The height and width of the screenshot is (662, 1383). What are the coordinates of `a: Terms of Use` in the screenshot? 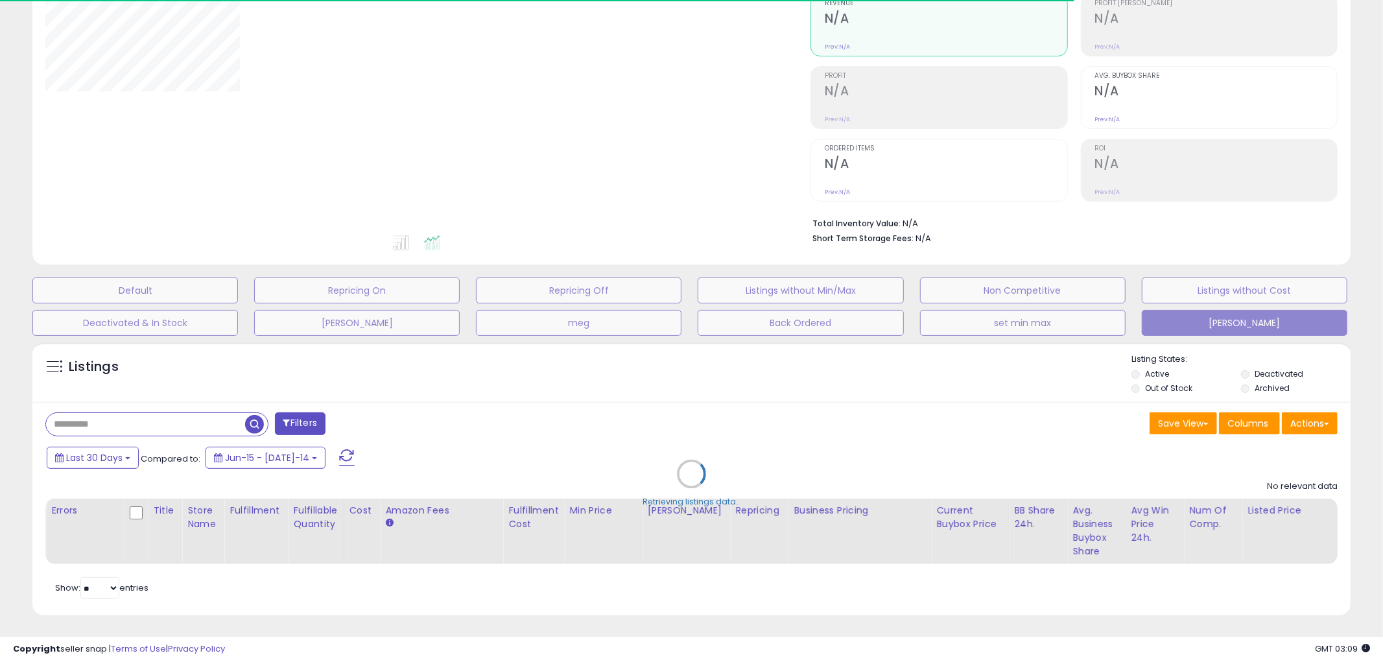 It's located at (138, 648).